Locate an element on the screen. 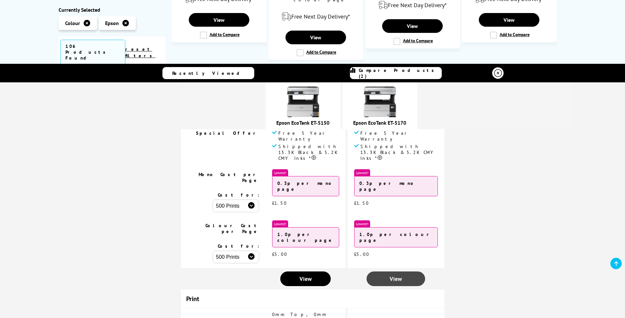 The width and height of the screenshot is (625, 318). span: Mono Cost per Page is located at coordinates (229, 177).